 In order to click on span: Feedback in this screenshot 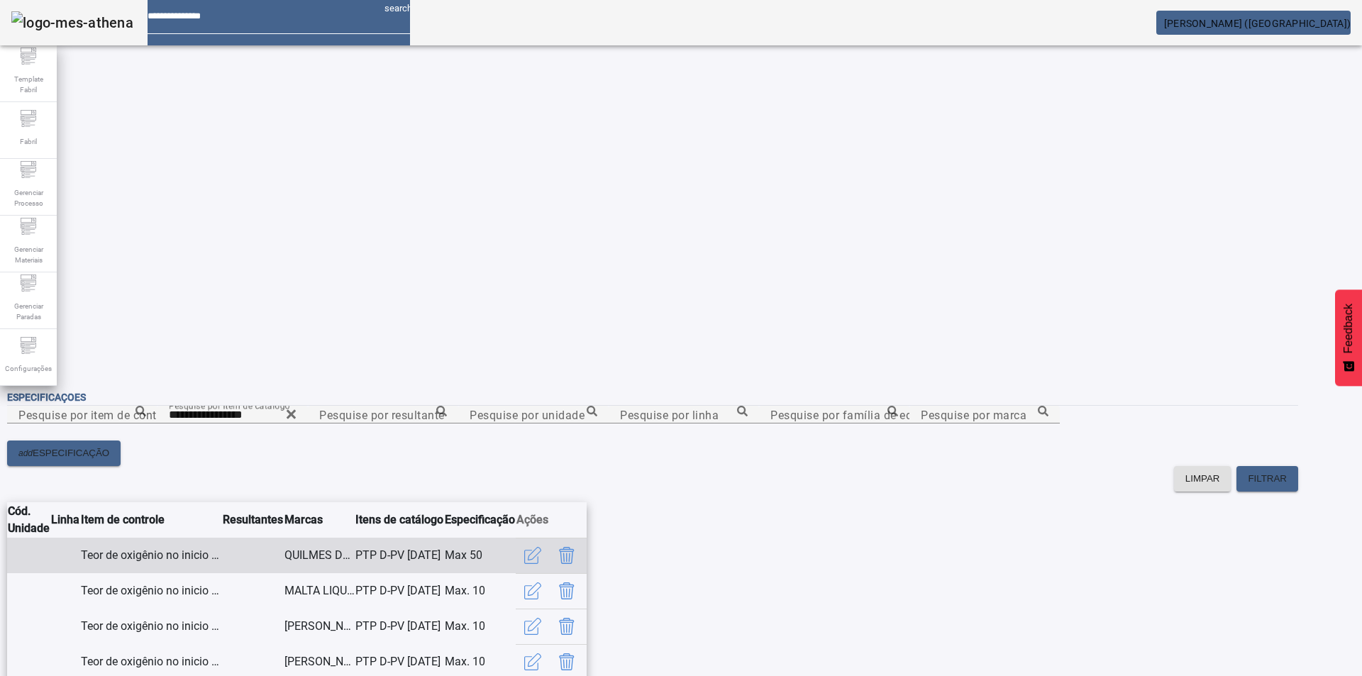, I will do `click(1349, 328)`.